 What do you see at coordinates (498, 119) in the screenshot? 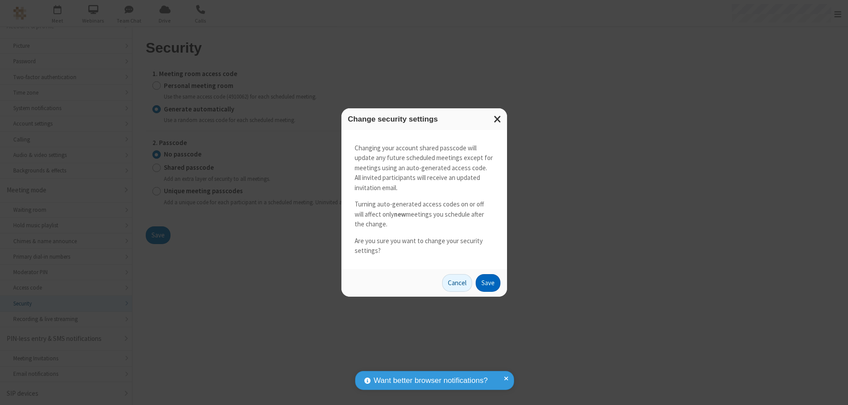
I see `button: Close modal` at bounding box center [498, 119].